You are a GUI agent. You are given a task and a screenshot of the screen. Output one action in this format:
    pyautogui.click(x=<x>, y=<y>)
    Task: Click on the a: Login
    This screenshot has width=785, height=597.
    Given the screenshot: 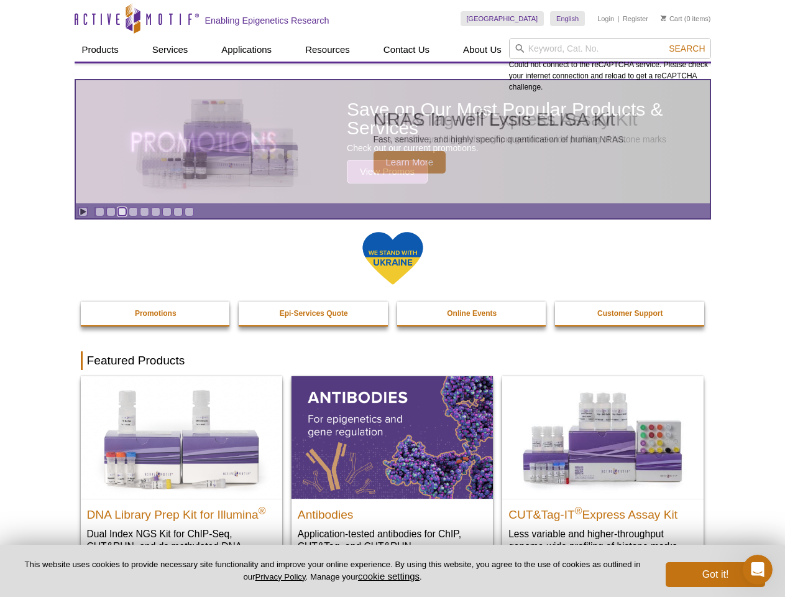 What is the action you would take?
    pyautogui.click(x=606, y=19)
    